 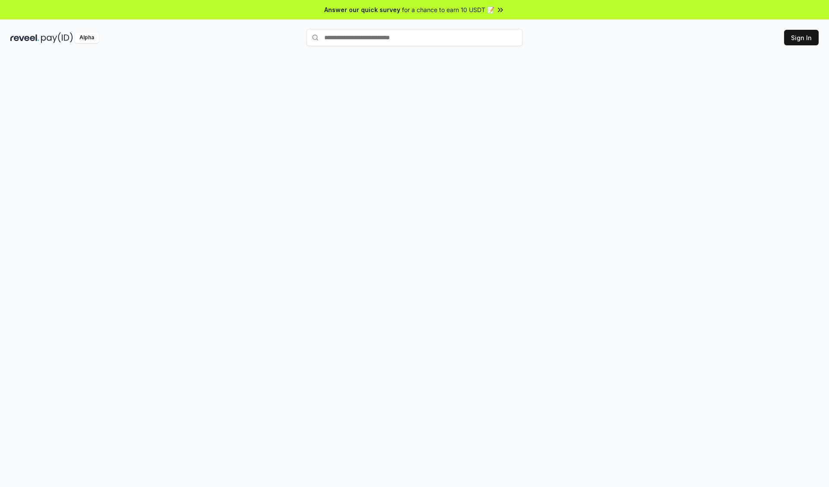 What do you see at coordinates (87, 38) in the screenshot?
I see `div: Alpha` at bounding box center [87, 38].